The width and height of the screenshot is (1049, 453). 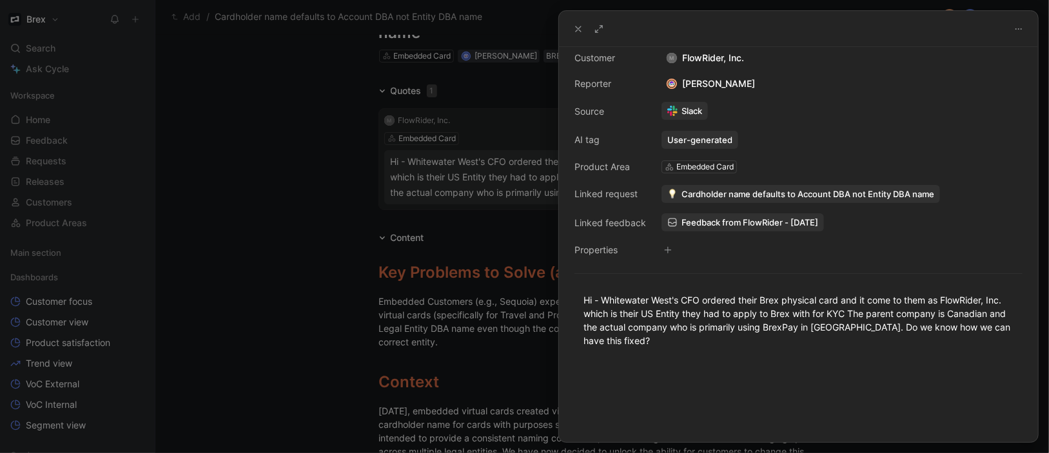 I want to click on div: Product Area, so click(x=610, y=167).